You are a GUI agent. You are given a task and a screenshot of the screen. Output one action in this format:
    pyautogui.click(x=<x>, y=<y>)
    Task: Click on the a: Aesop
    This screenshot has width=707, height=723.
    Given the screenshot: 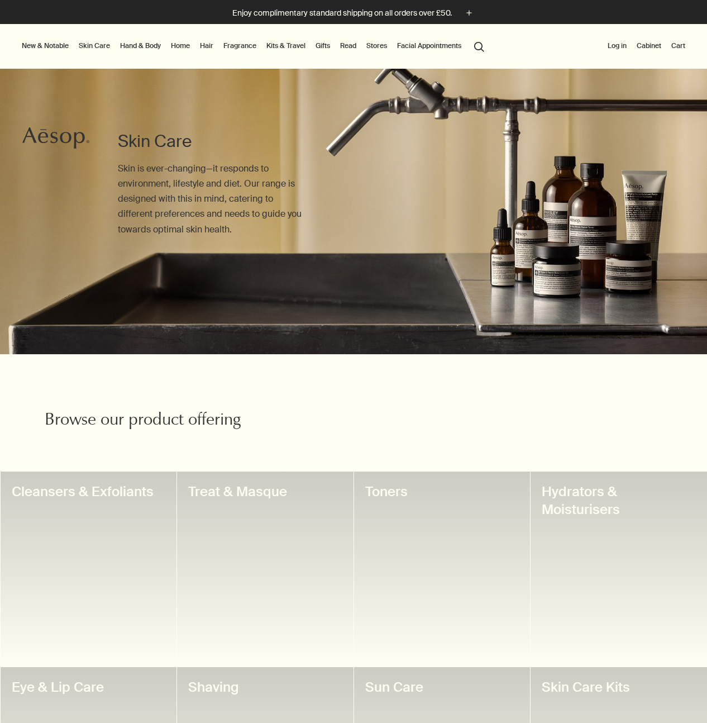 What is the action you would take?
    pyautogui.click(x=56, y=139)
    